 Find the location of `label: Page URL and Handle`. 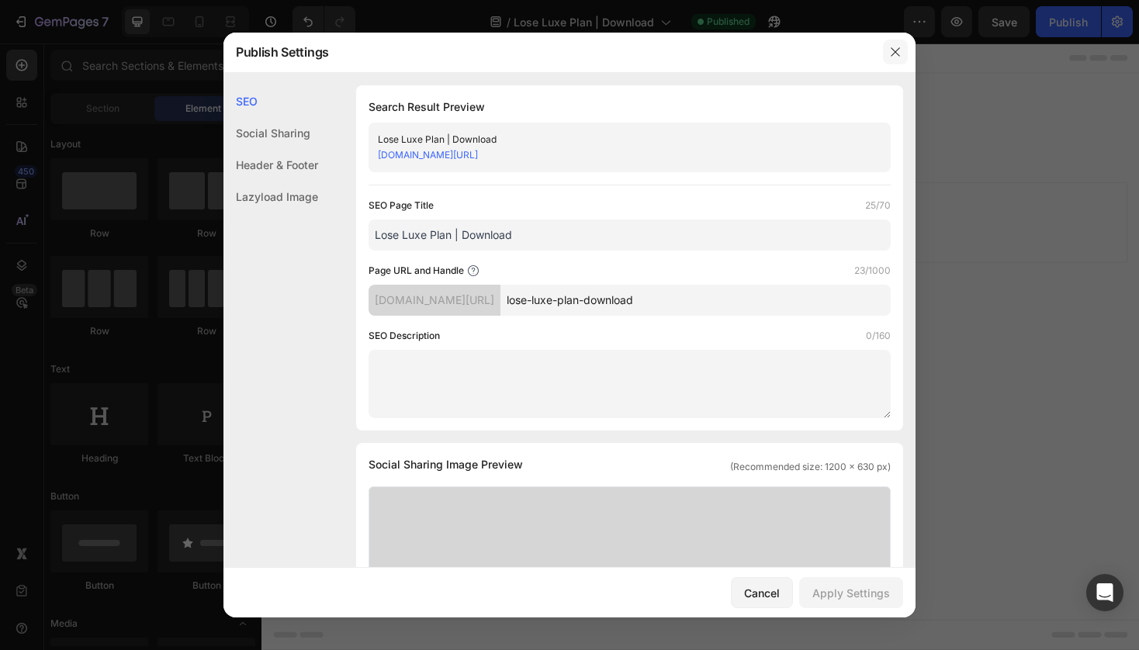

label: Page URL and Handle is located at coordinates (416, 271).